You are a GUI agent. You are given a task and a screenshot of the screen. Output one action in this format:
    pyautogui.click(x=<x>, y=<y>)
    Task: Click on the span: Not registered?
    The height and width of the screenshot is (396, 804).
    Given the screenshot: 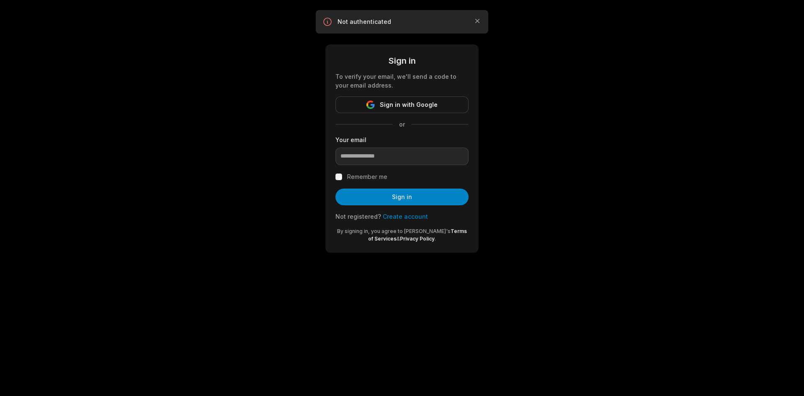 What is the action you would take?
    pyautogui.click(x=358, y=216)
    